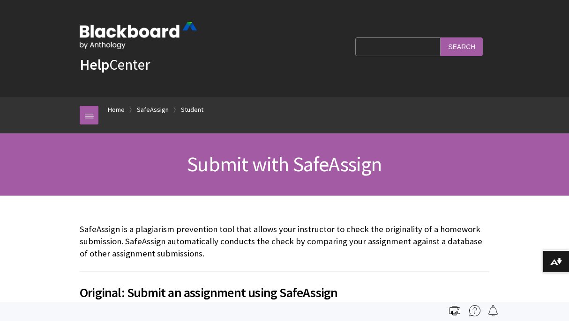 The width and height of the screenshot is (569, 321). Describe the element at coordinates (455, 311) in the screenshot. I see `img: Print` at that location.